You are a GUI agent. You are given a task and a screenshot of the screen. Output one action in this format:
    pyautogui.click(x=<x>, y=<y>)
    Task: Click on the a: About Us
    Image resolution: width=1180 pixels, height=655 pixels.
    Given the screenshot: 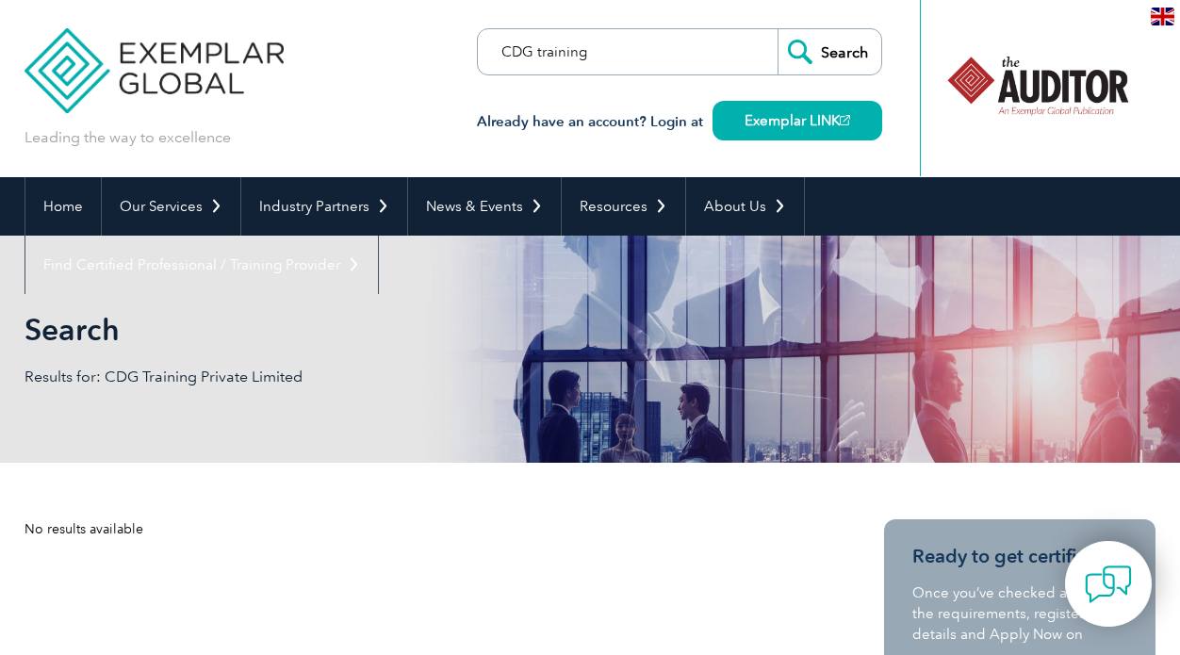 What is the action you would take?
    pyautogui.click(x=745, y=206)
    